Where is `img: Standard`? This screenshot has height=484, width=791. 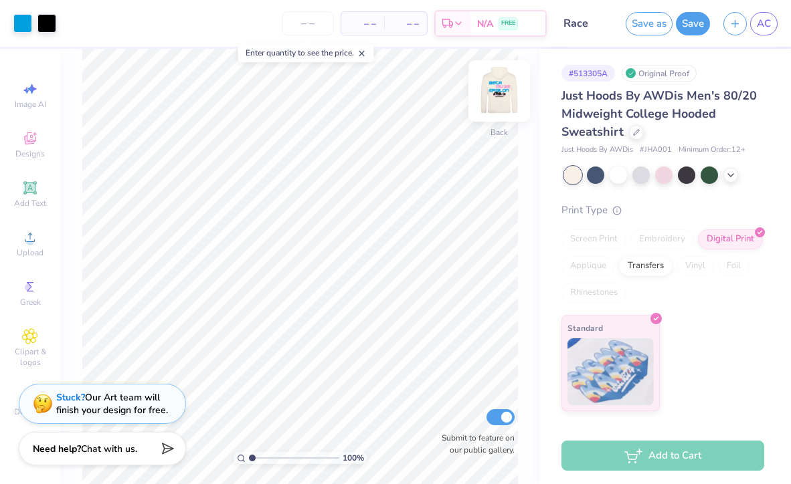
img: Standard is located at coordinates (610, 372).